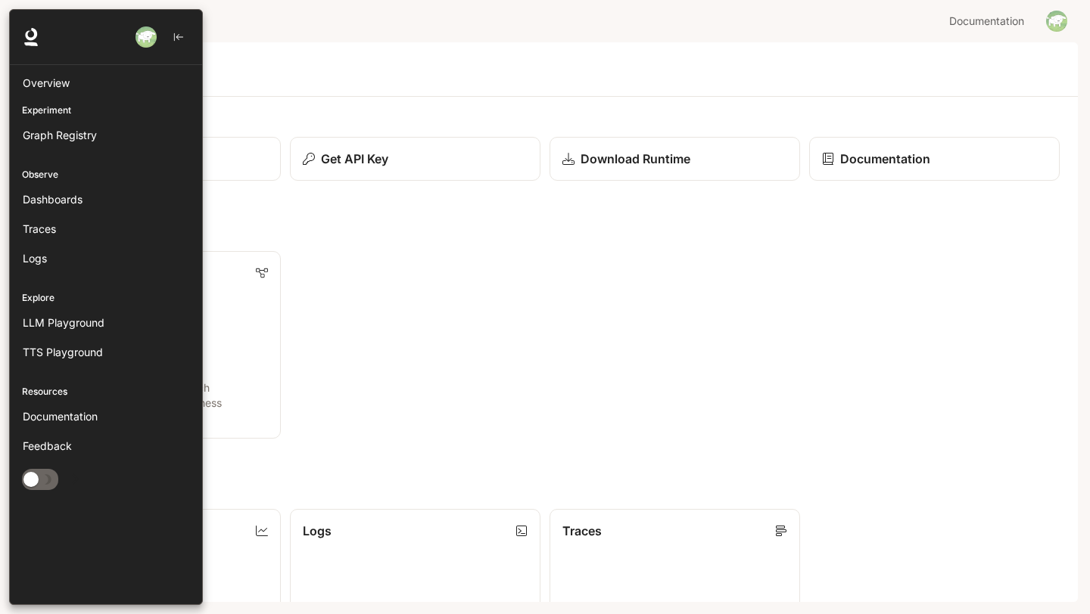 The image size is (1090, 614). Describe the element at coordinates (545, 495) in the screenshot. I see `h2: Observe` at that location.